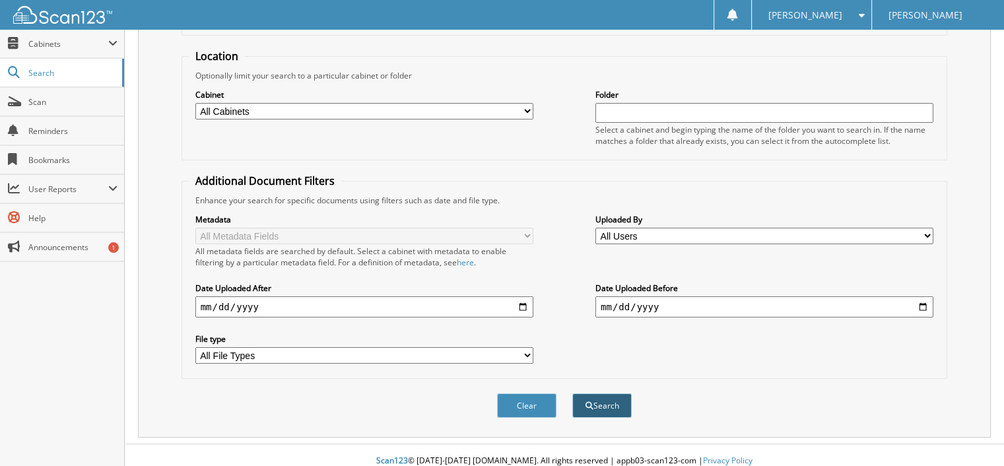 The height and width of the screenshot is (466, 1004). What do you see at coordinates (364, 339) in the screenshot?
I see `label: File type` at bounding box center [364, 339].